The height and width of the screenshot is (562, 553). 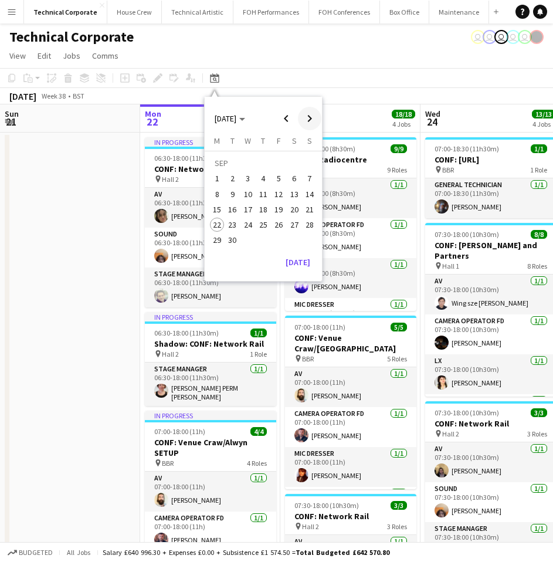 I want to click on button: FOH Performances, so click(x=271, y=12).